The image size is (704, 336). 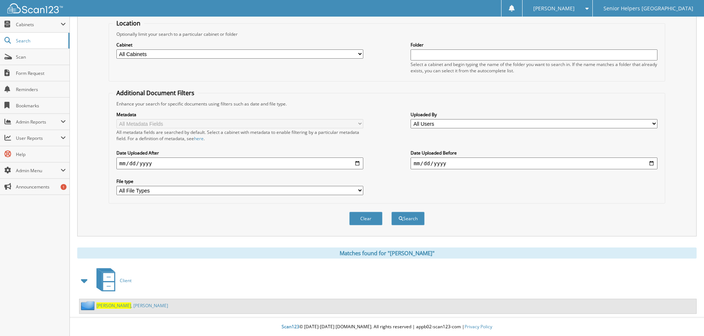 What do you see at coordinates (128, 23) in the screenshot?
I see `legend: Location` at bounding box center [128, 23].